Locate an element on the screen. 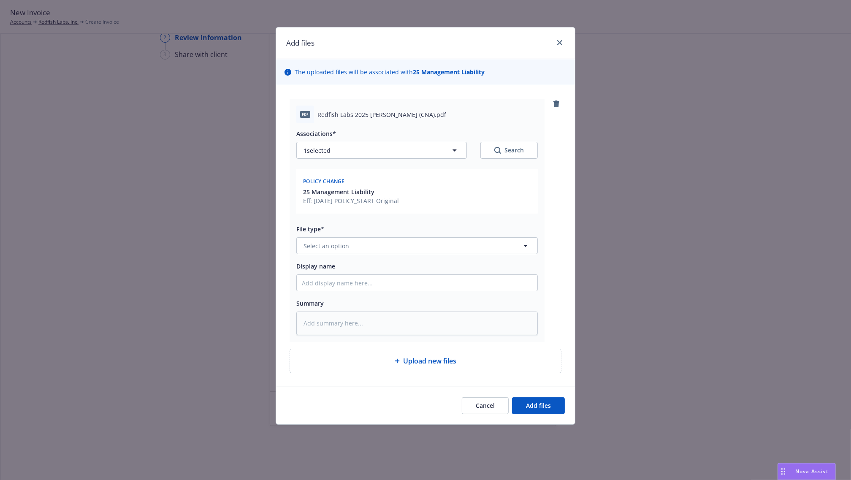 Image resolution: width=851 pixels, height=480 pixels. span: Cancel is located at coordinates (485, 405).